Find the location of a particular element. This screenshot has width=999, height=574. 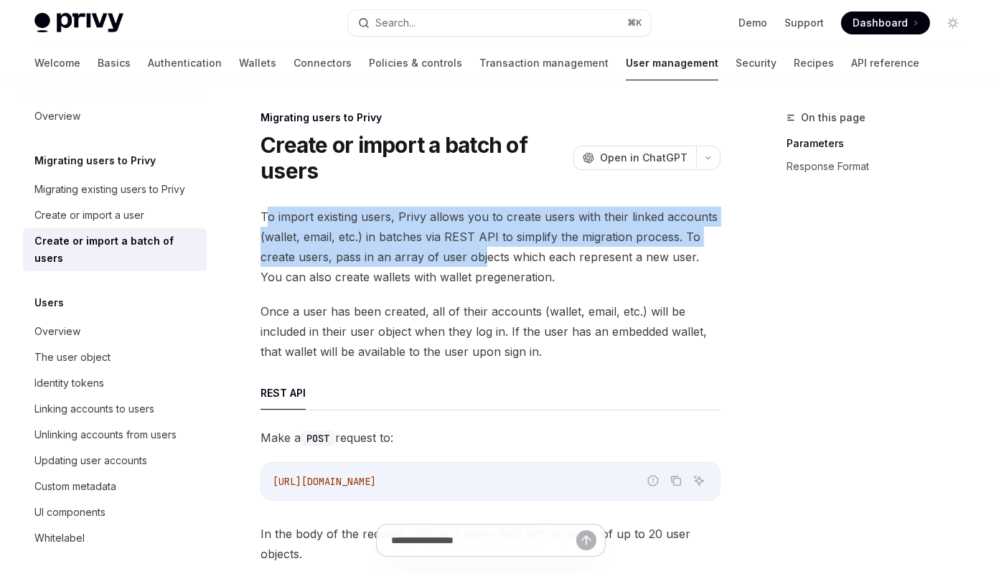

a: Create or import a user is located at coordinates (115, 215).